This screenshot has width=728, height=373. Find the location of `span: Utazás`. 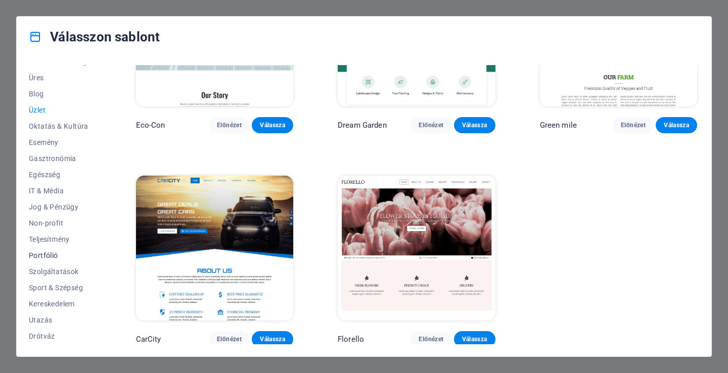

span: Utazás is located at coordinates (60, 320).